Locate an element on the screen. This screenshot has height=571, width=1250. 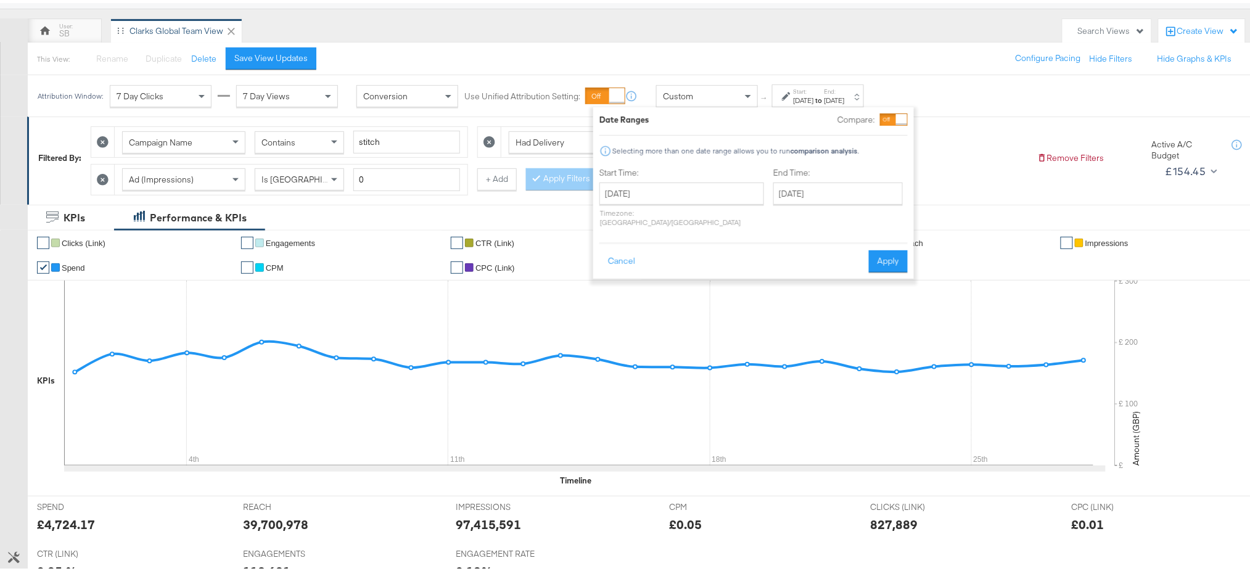
label: End: is located at coordinates (835, 88).